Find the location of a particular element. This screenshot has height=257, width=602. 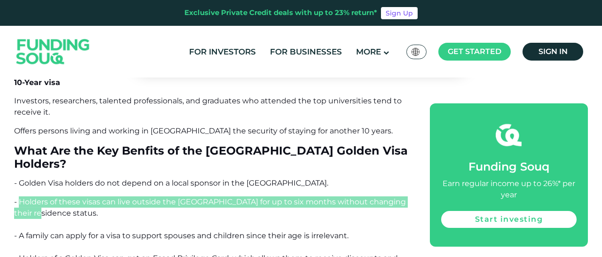

a: Start investing is located at coordinates (509, 220).